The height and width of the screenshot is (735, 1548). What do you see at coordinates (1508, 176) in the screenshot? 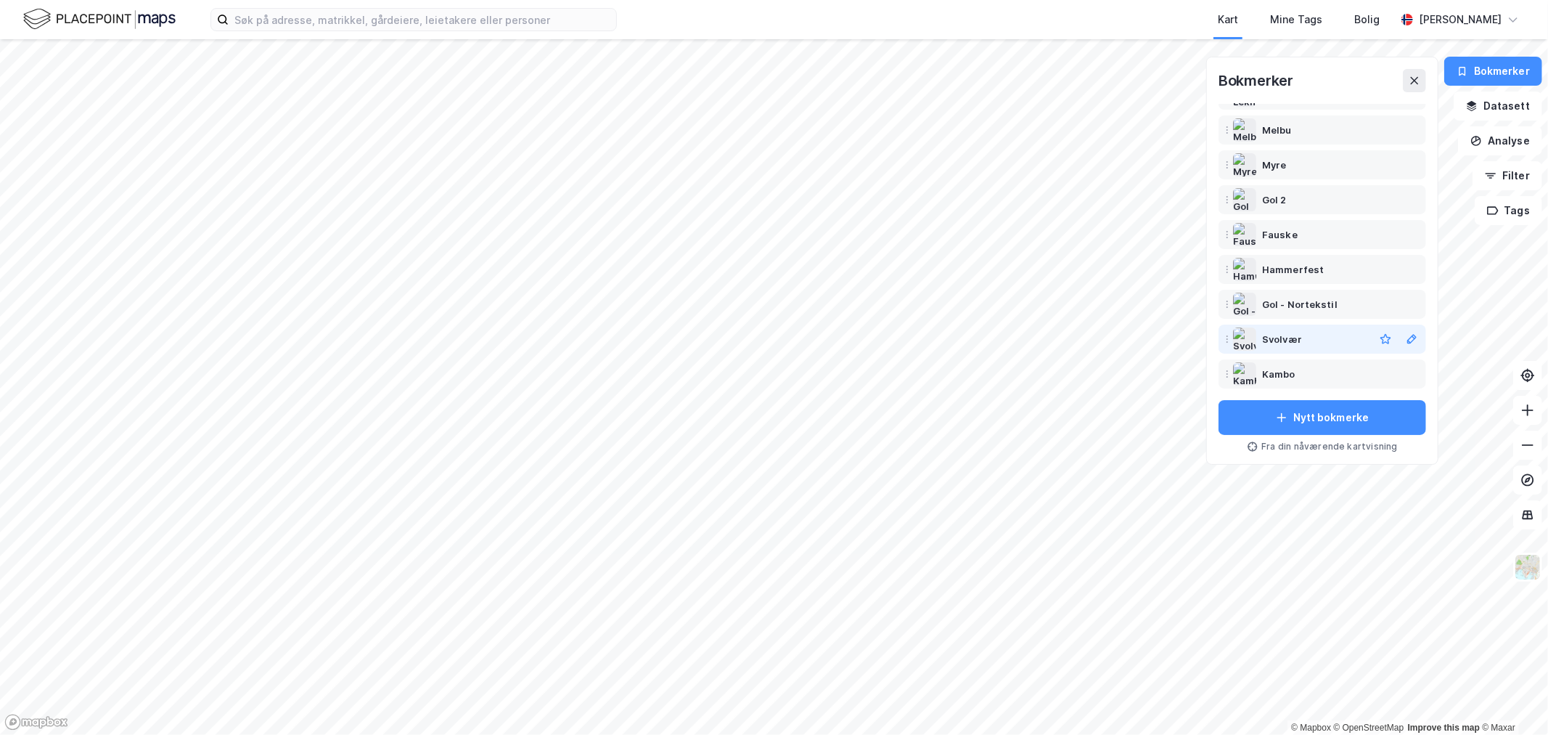
I see `button: Filter` at bounding box center [1508, 176].